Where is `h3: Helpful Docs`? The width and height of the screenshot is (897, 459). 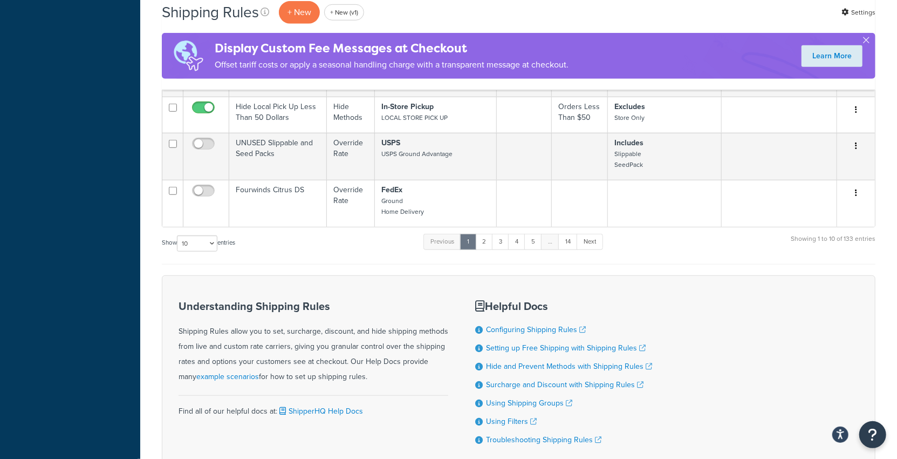 h3: Helpful Docs is located at coordinates (564, 306).